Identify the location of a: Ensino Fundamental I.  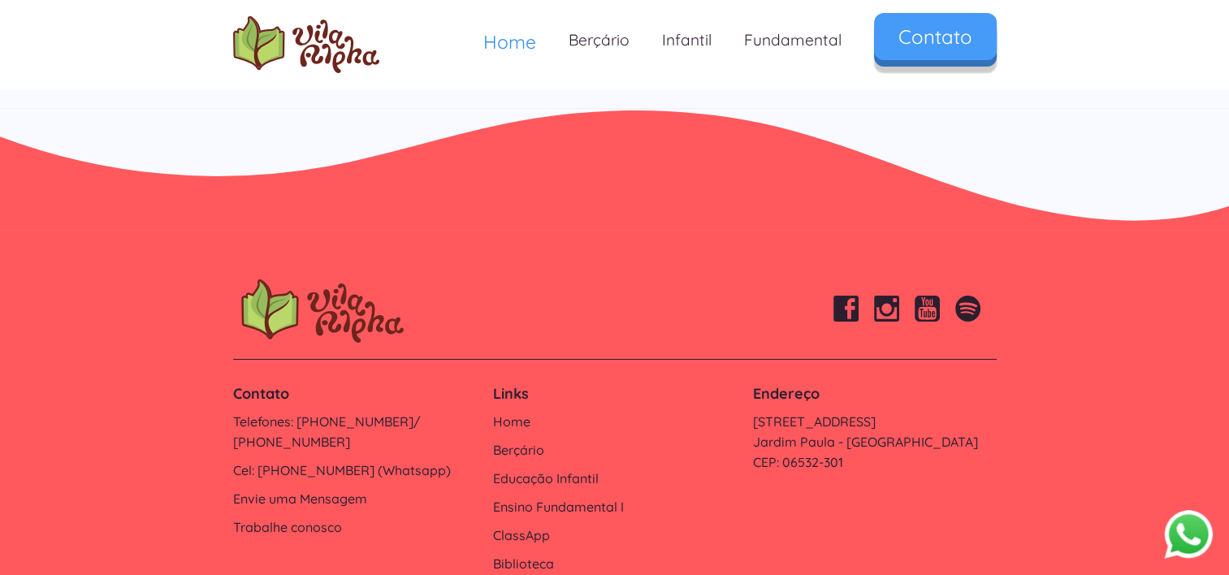
(614, 507).